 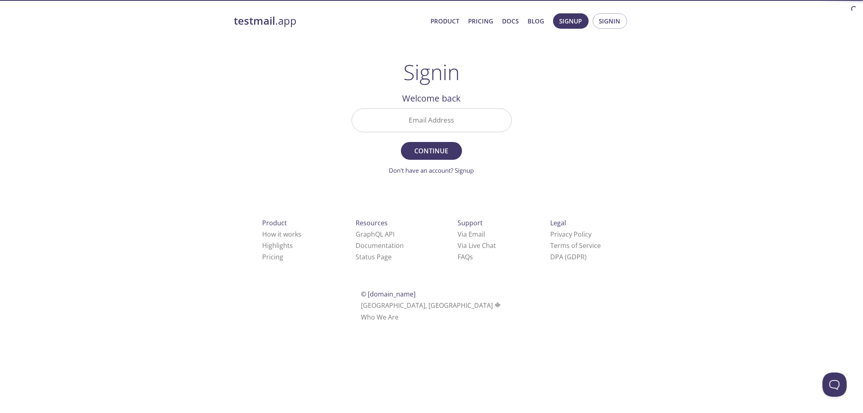 I want to click on a: Terms of Service, so click(x=575, y=245).